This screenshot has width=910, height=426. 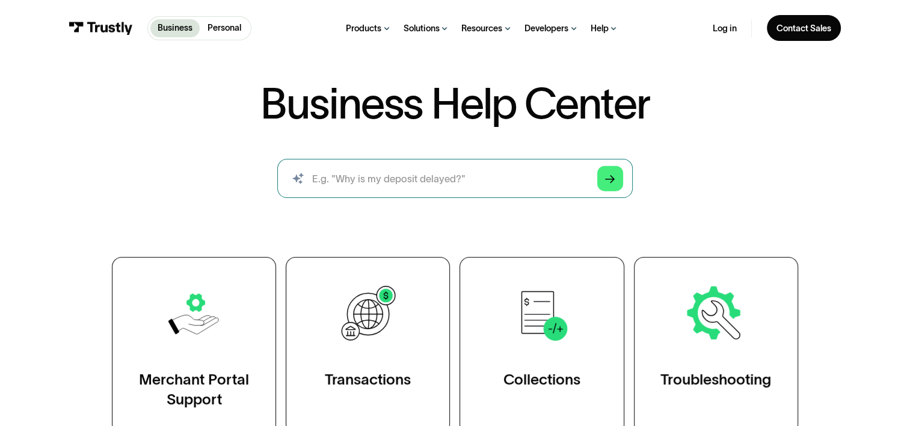 What do you see at coordinates (725, 28) in the screenshot?
I see `a: Log in` at bounding box center [725, 28].